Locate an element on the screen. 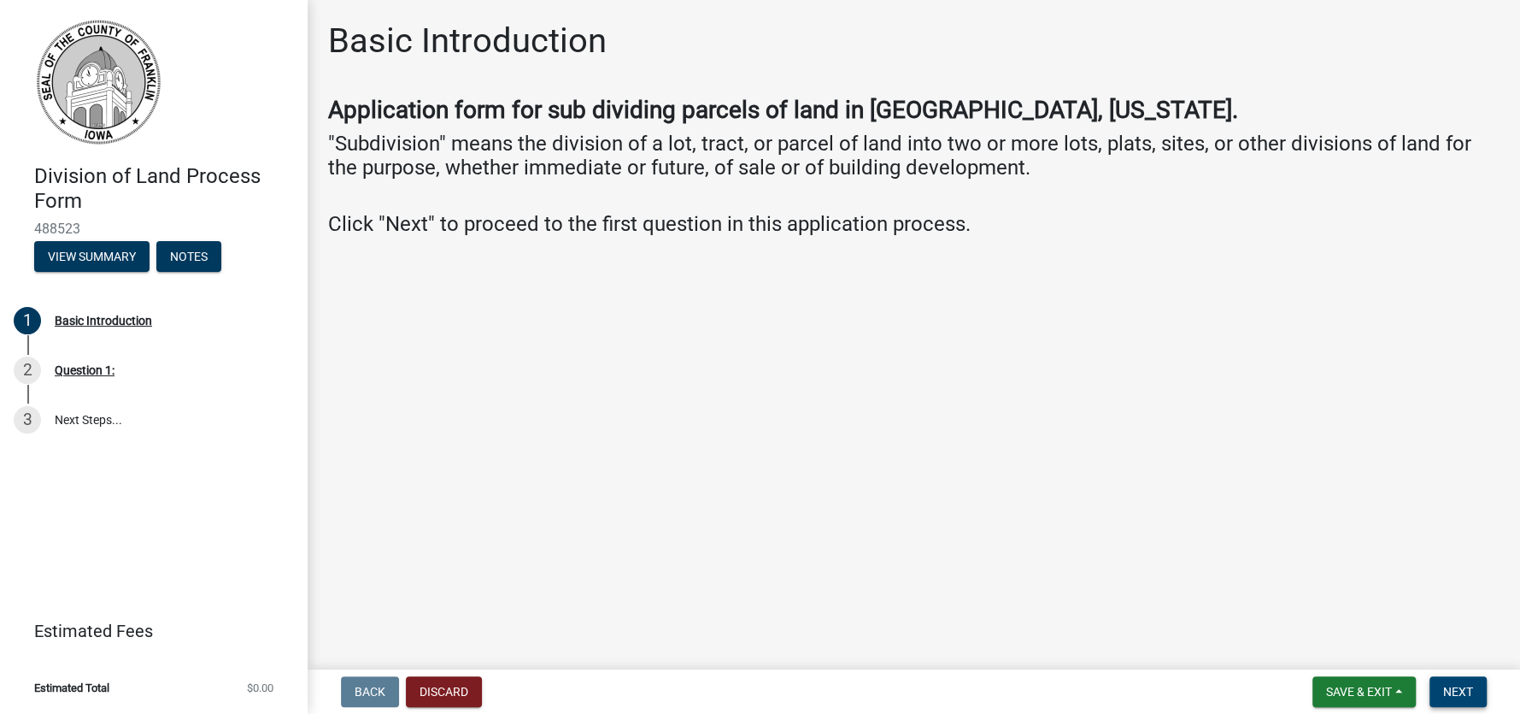 This screenshot has width=1520, height=714. div: Question 1: is located at coordinates (85, 370).